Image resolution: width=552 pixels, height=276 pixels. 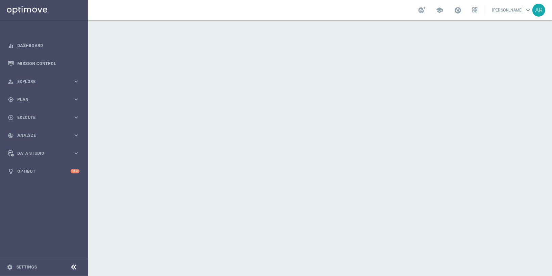 I want to click on button: Mission Control, so click(x=44, y=64).